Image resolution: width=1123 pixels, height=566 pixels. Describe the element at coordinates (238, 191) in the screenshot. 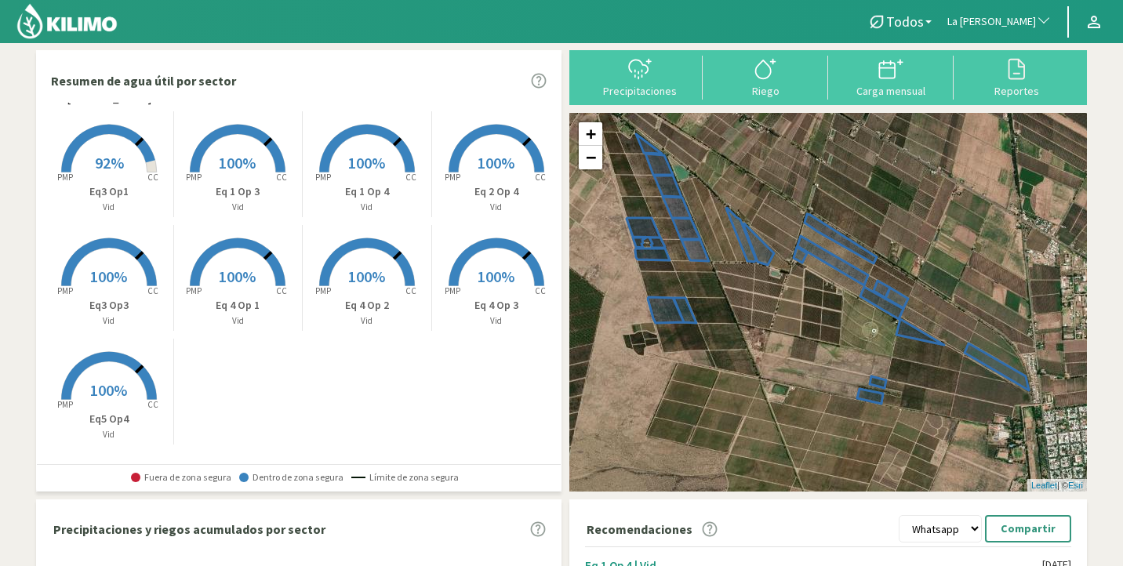

I see `p: Eq 1 Op 3` at that location.